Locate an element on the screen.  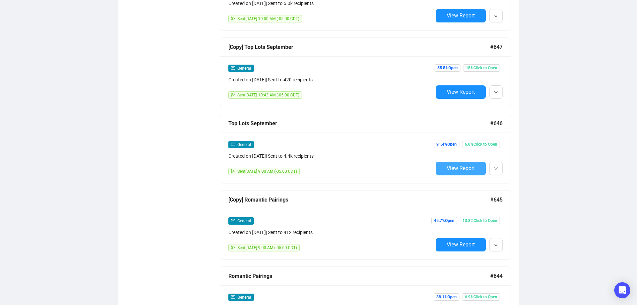
div: [Copy] Top Lots September is located at coordinates (359, 47).